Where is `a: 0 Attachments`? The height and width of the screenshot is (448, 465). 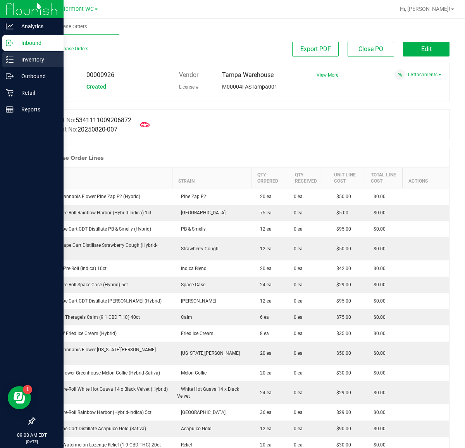
a: 0 Attachments is located at coordinates (424, 75).